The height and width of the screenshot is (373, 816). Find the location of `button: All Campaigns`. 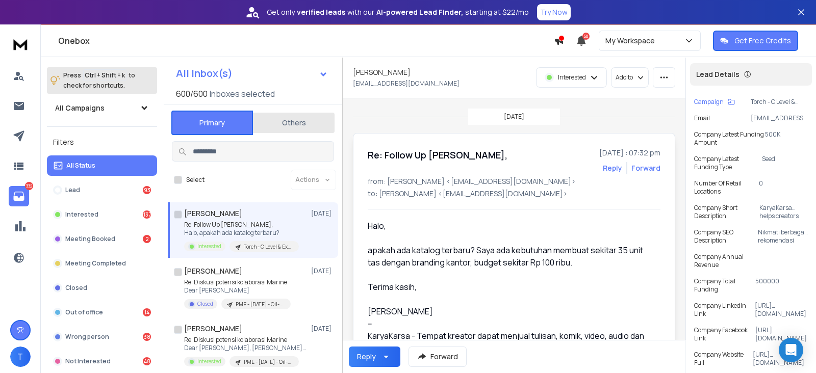

button: All Campaigns is located at coordinates (102, 108).